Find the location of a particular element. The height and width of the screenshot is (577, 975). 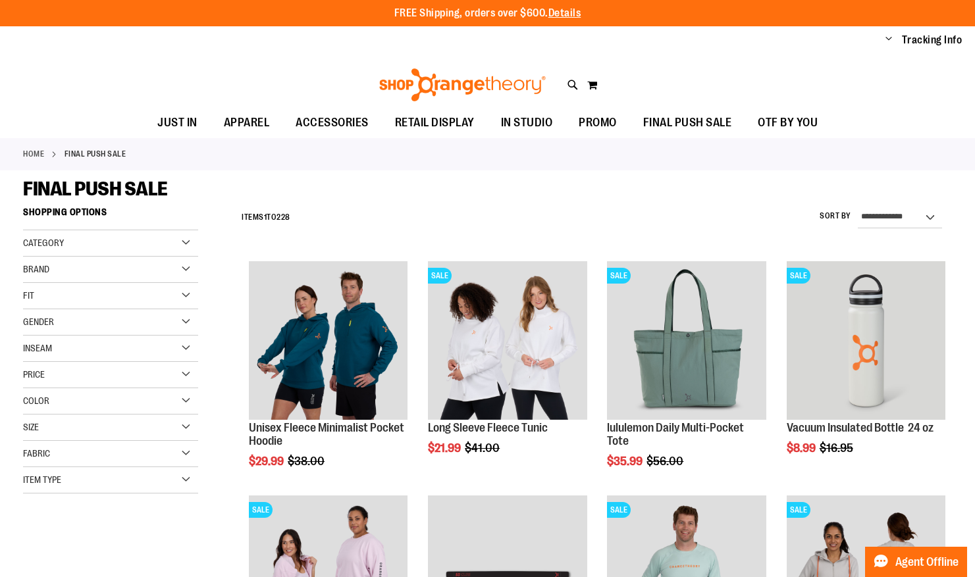

span: Brand is located at coordinates (36, 269).